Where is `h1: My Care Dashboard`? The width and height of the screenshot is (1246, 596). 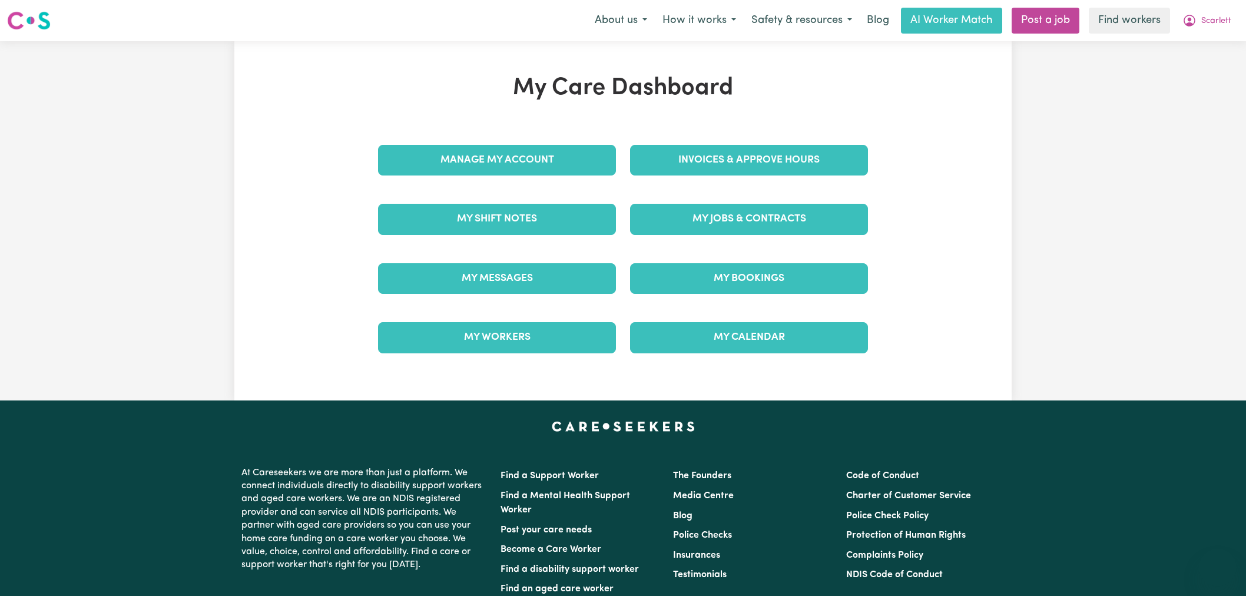
h1: My Care Dashboard is located at coordinates (623, 88).